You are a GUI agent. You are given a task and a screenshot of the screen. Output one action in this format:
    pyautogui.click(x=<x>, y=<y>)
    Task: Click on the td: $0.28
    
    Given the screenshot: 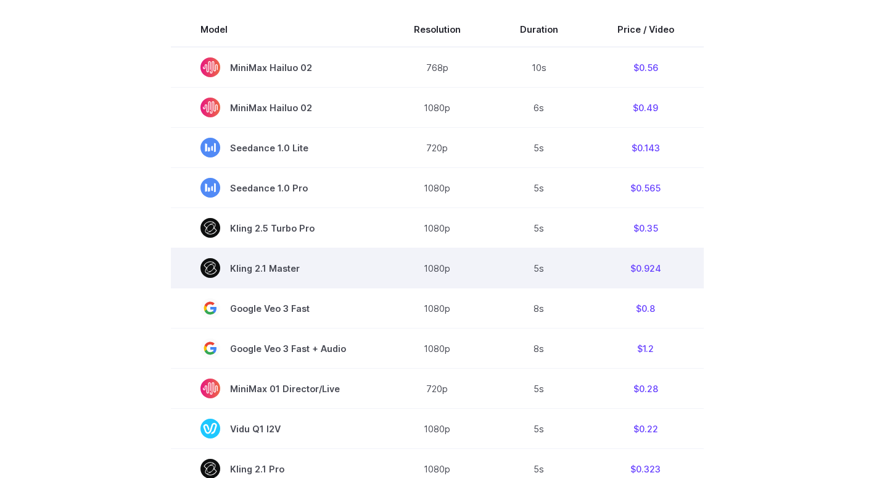 What is the action you would take?
    pyautogui.click(x=646, y=388)
    